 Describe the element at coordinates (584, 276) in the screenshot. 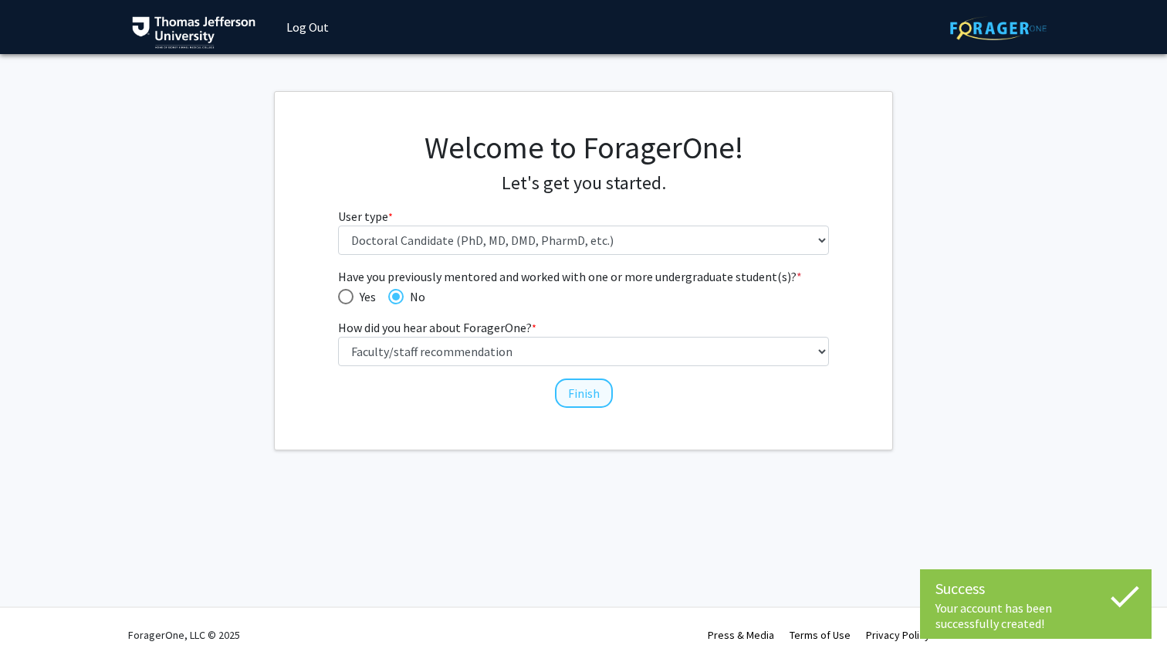

I see `span: Have you previously mentored and worked with one or more undergraduate student(s)?` at that location.